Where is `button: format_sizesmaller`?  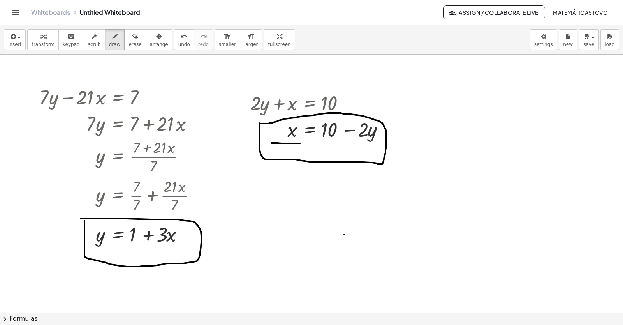
button: format_sizesmaller is located at coordinates (227, 40).